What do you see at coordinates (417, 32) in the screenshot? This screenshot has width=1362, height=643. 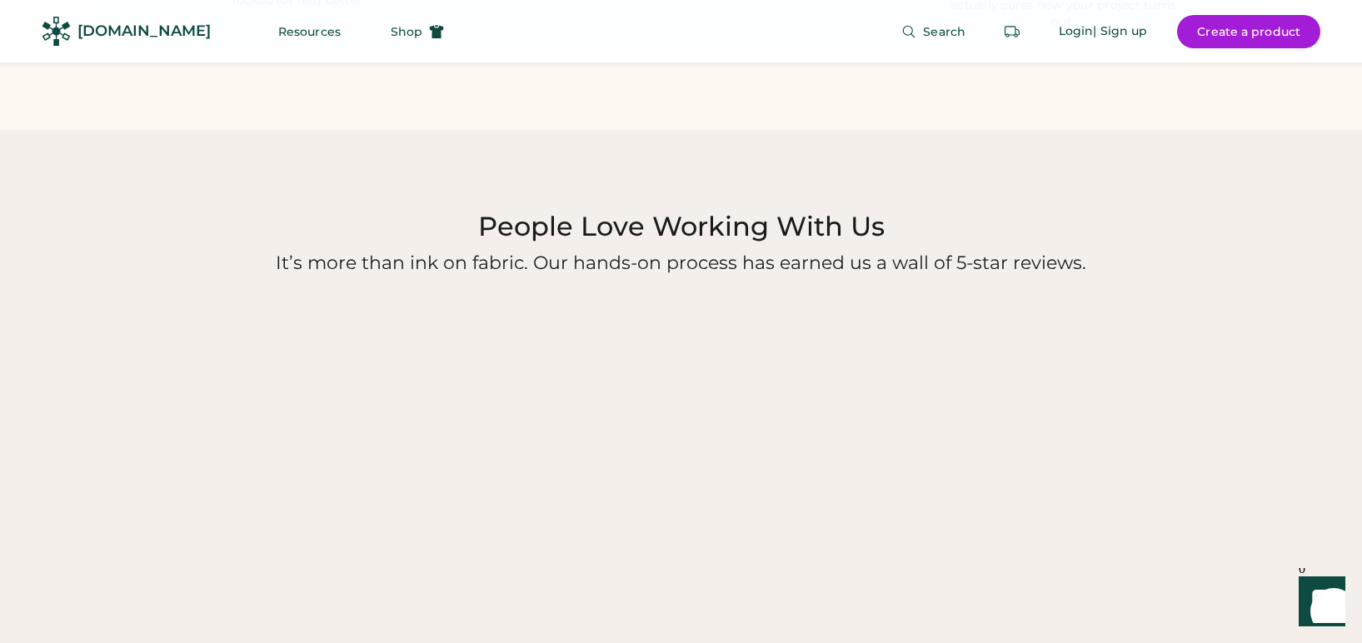 I see `button: Shop` at bounding box center [417, 32].